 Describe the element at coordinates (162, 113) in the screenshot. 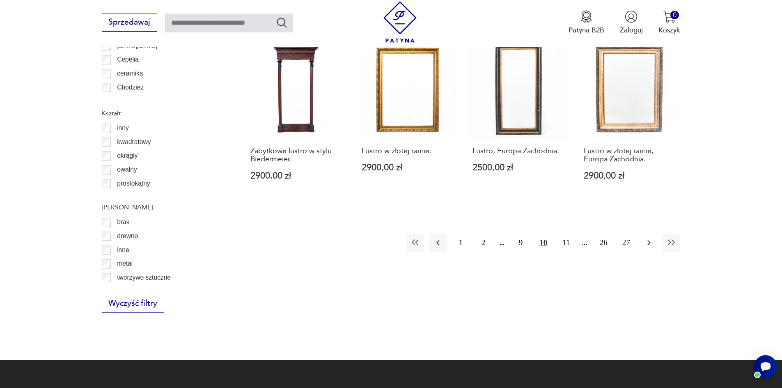

I see `p: Kształt` at that location.